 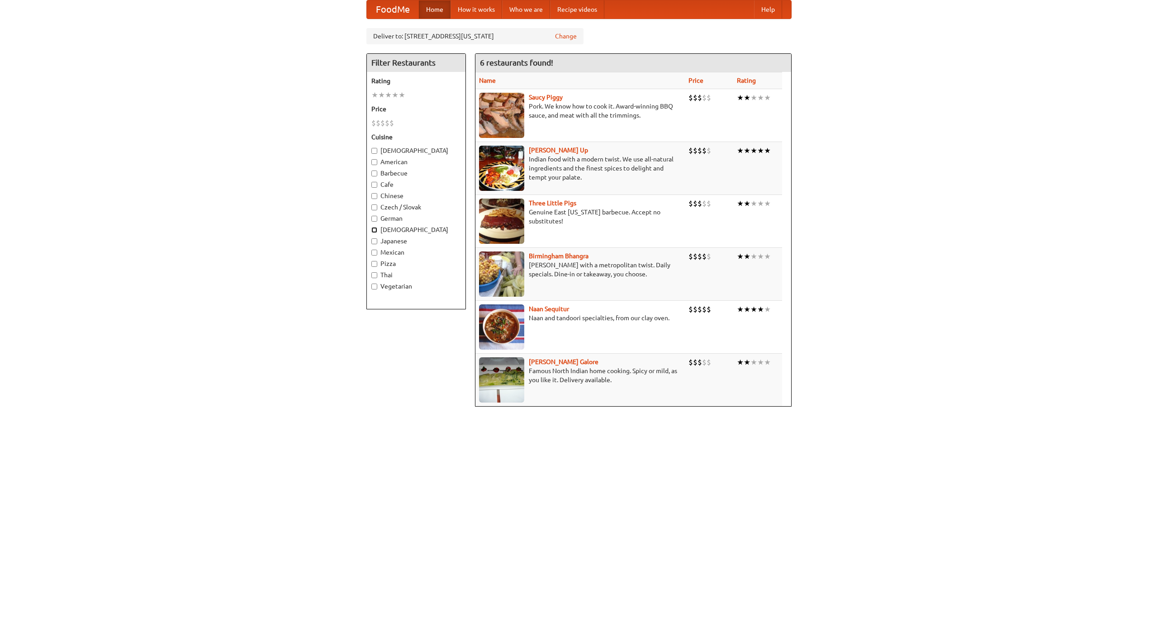 What do you see at coordinates (768, 10) in the screenshot?
I see `a: Help` at bounding box center [768, 10].